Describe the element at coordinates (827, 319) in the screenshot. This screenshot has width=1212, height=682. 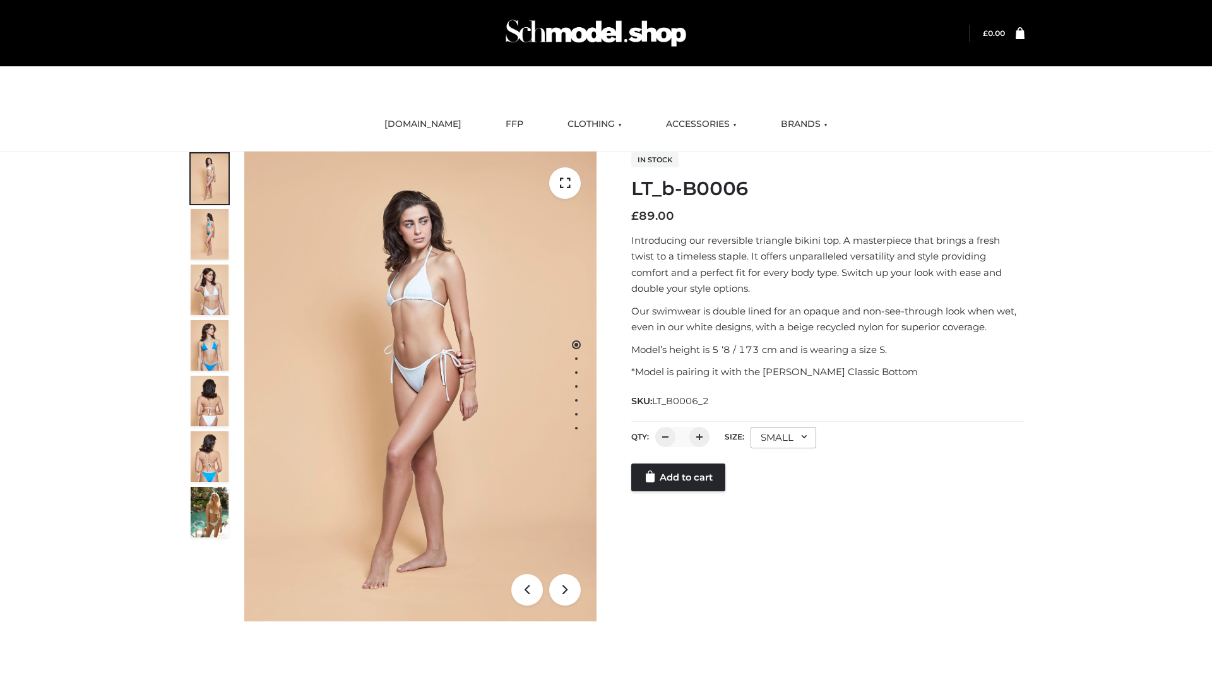
I see `p: Our swimwear is double lined for an opaque and non-see-through look when wet, even in our white d...` at that location.